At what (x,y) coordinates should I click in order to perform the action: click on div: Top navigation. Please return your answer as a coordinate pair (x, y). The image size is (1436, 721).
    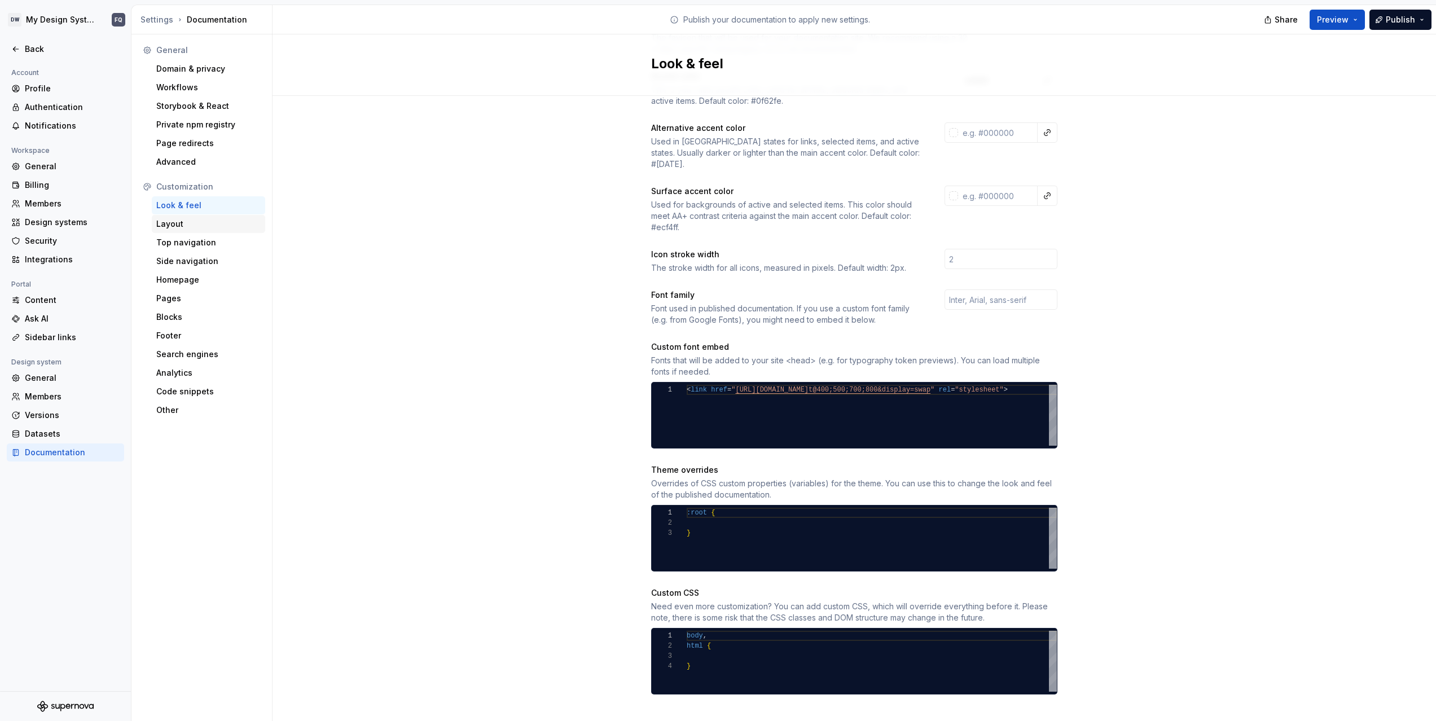
    Looking at the image, I should click on (208, 243).